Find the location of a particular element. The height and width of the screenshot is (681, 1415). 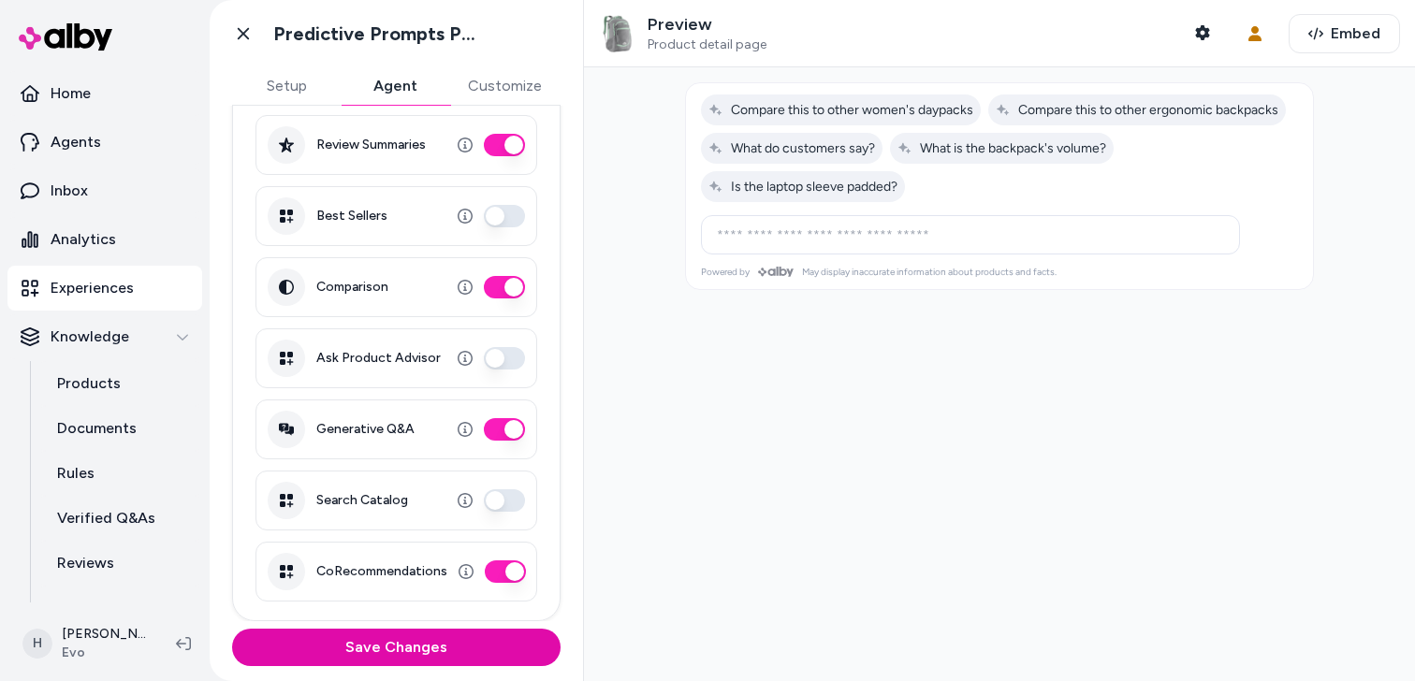

p: Analytics is located at coordinates (83, 240).